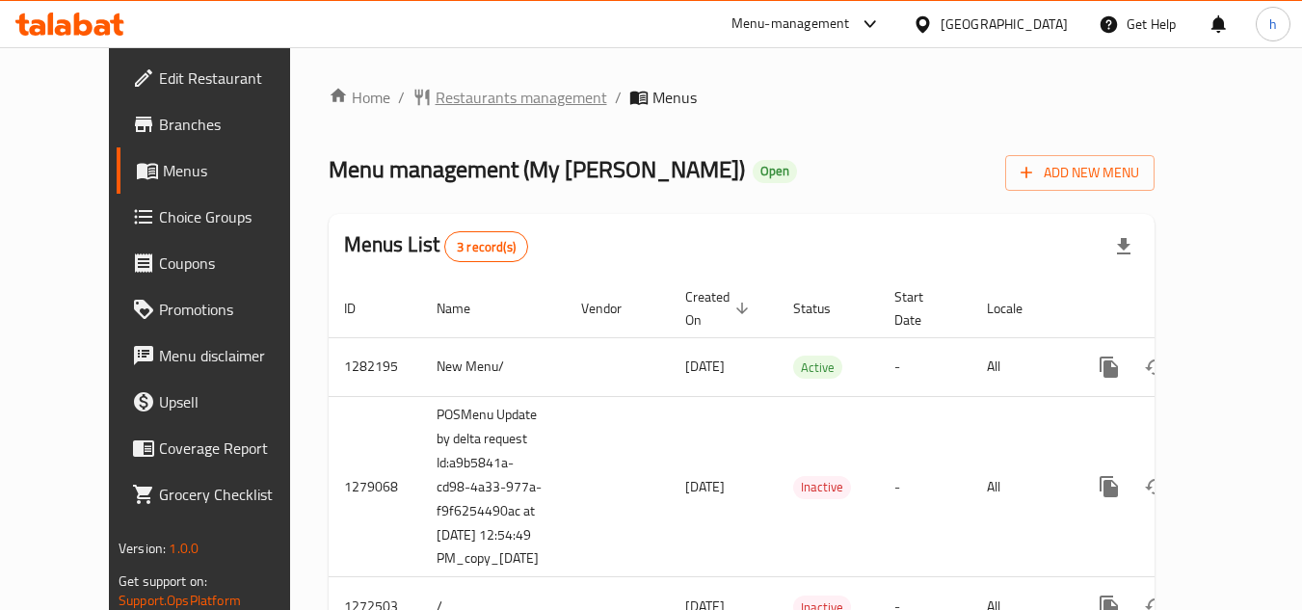  I want to click on span: Name, so click(465, 308).